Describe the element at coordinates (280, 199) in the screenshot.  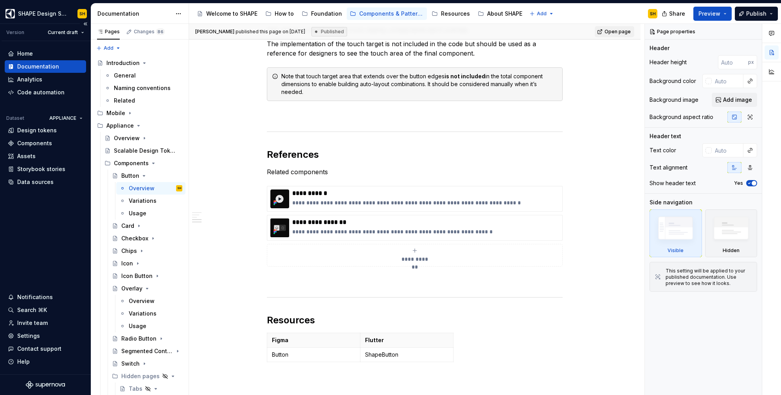
I see `img: 5c100136-ae82-4a58-b21f-ce77a9f290f1.png` at that location.